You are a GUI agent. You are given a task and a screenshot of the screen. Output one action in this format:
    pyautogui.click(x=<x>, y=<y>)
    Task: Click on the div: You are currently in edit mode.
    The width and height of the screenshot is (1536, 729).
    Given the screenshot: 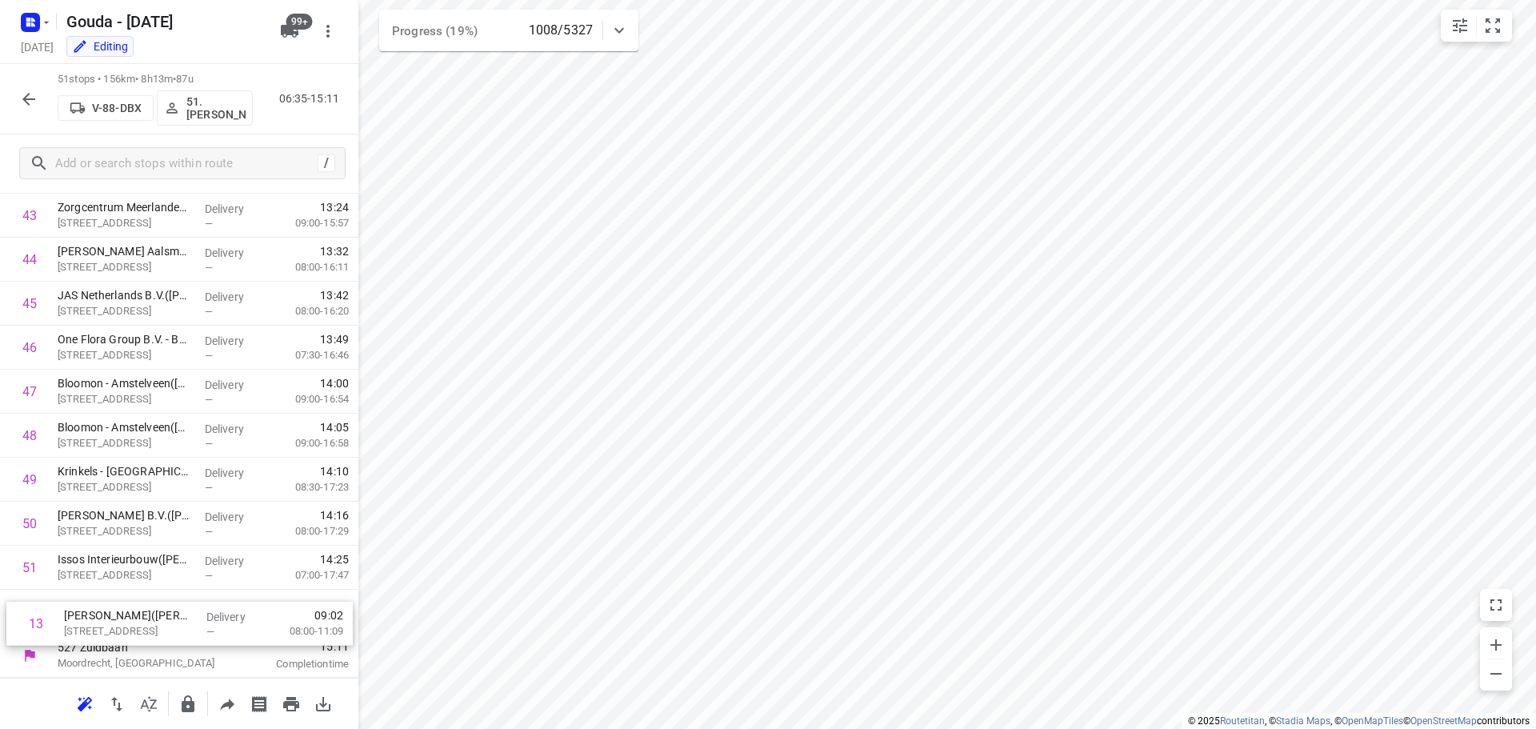 What is the action you would take?
    pyautogui.click(x=100, y=46)
    